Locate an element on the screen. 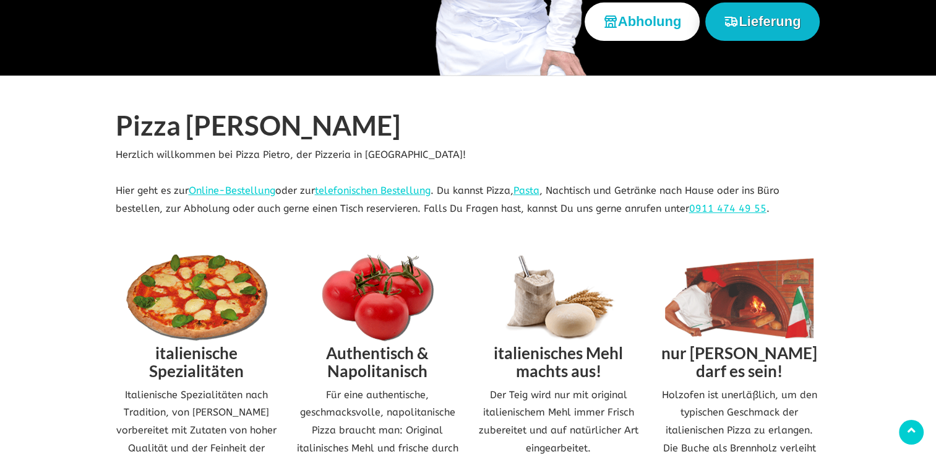 The width and height of the screenshot is (936, 457). img: Pizza is located at coordinates (197, 298).